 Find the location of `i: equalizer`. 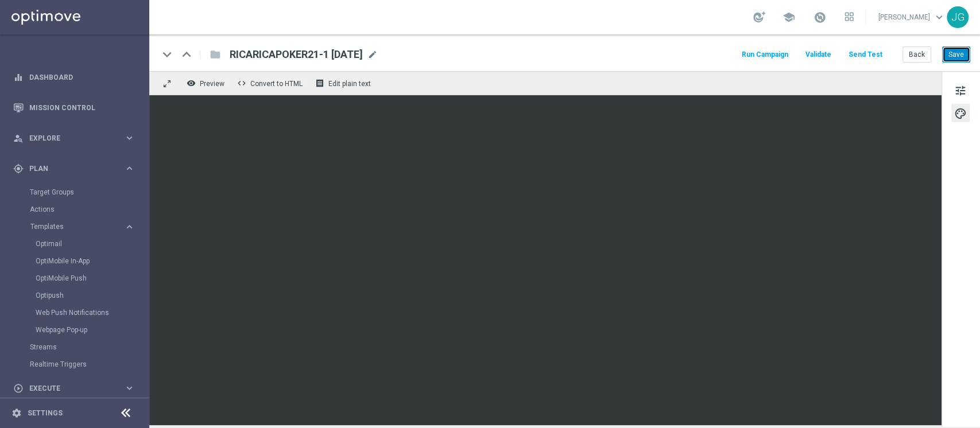

i: equalizer is located at coordinates (18, 78).